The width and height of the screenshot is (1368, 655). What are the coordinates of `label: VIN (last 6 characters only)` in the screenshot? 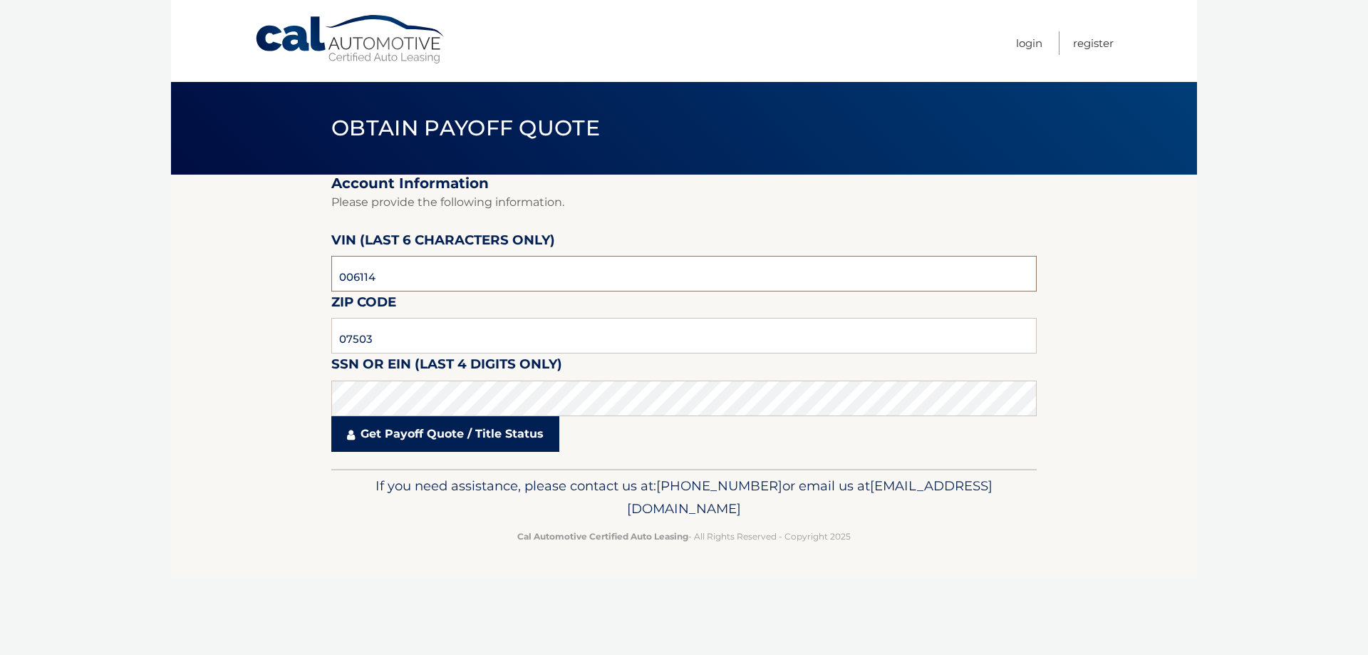 It's located at (443, 242).